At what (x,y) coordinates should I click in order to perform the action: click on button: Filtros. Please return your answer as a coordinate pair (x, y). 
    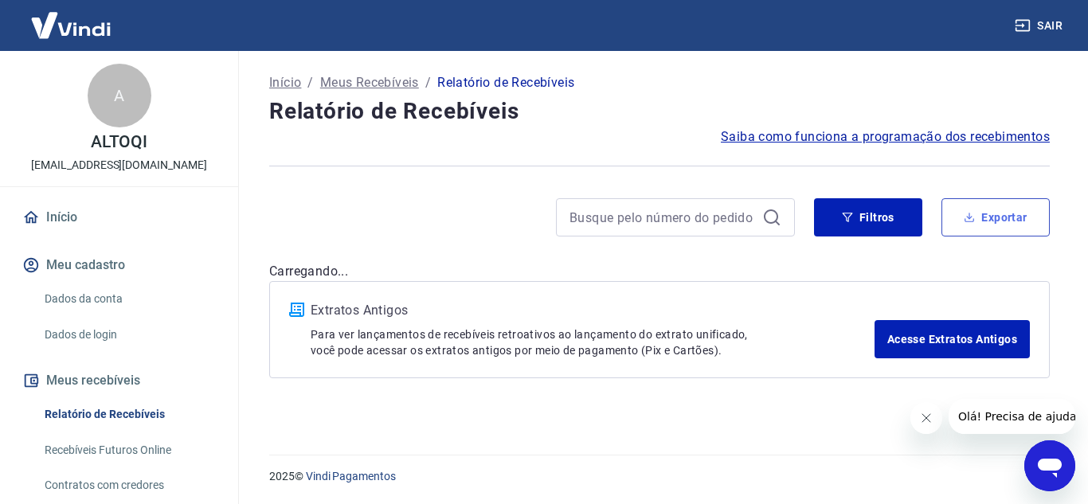
    Looking at the image, I should click on (868, 217).